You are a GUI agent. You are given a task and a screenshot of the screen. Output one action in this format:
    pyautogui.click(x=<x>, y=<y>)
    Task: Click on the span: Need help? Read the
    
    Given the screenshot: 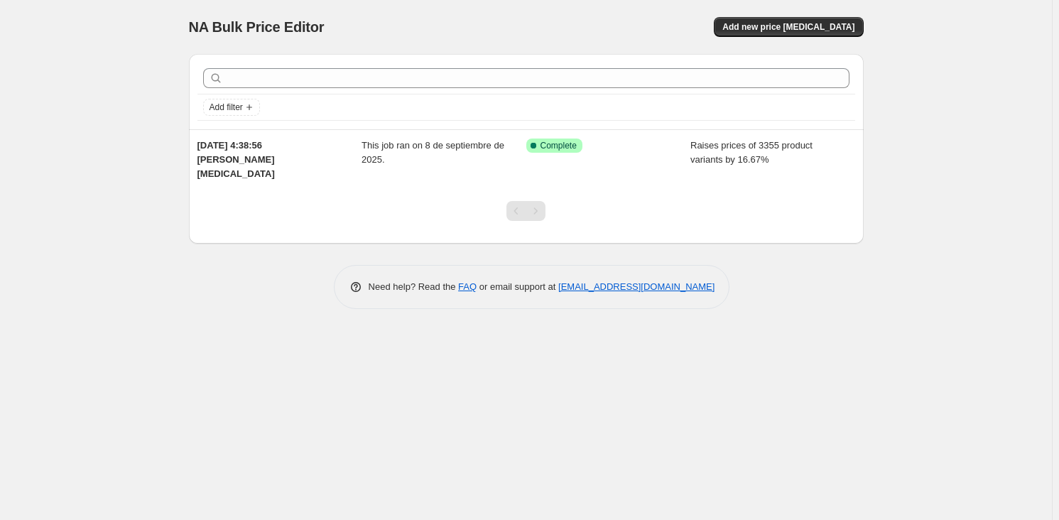 What is the action you would take?
    pyautogui.click(x=413, y=286)
    